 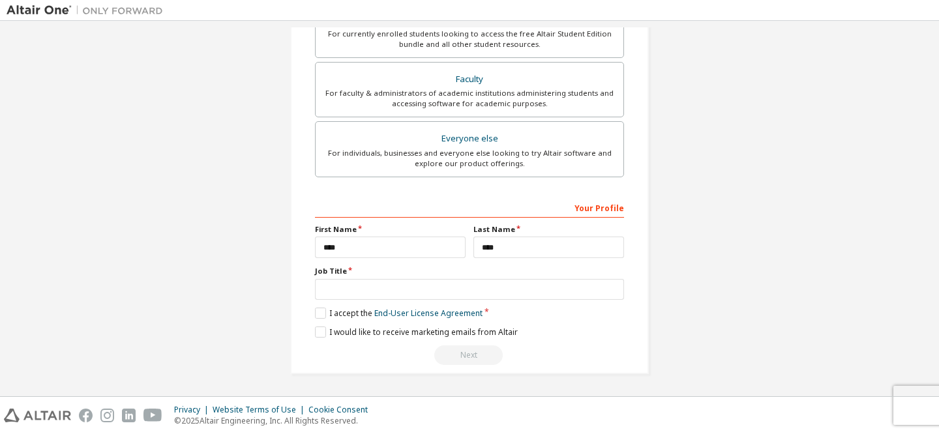 I want to click on div: Privacy, so click(x=193, y=410).